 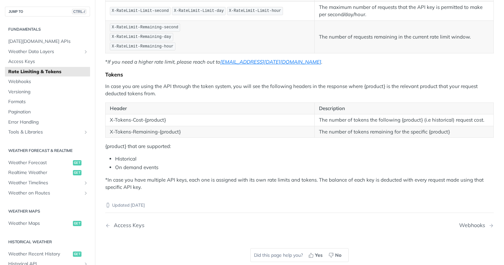 I want to click on span: Realtime Weather, so click(x=40, y=173).